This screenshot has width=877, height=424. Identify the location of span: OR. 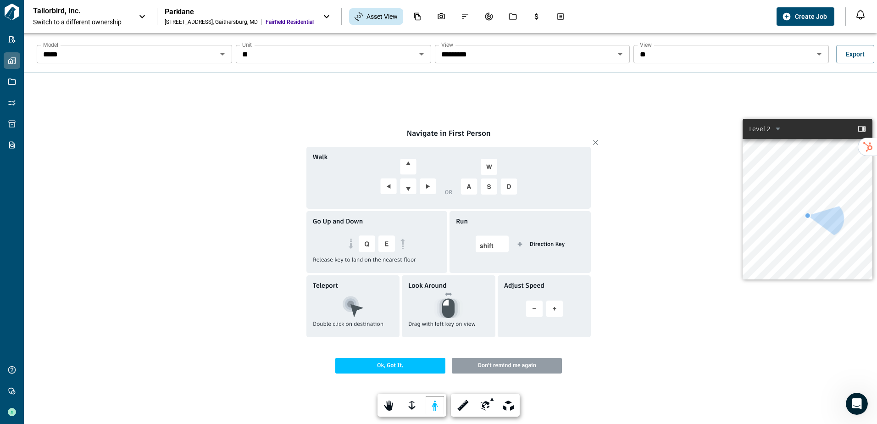
(449, 192).